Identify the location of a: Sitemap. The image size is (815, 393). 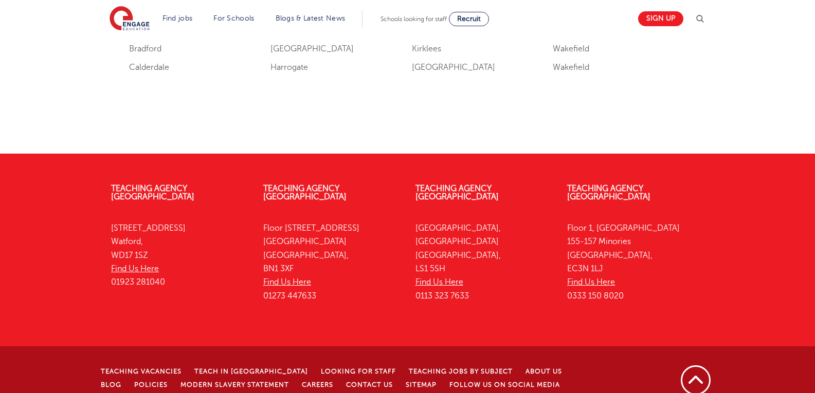
(421, 385).